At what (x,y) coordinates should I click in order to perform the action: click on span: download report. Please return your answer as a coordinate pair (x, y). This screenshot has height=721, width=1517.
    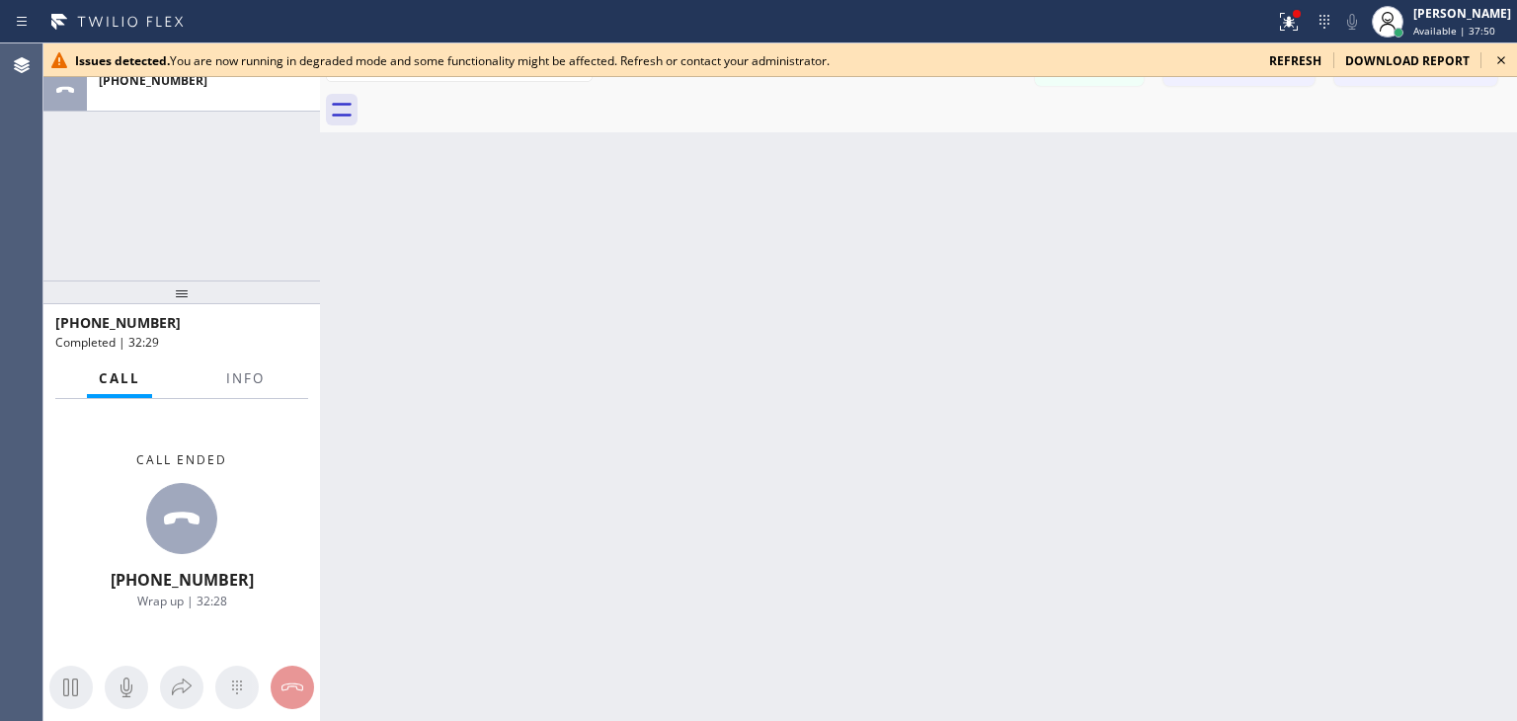
    Looking at the image, I should click on (1408, 60).